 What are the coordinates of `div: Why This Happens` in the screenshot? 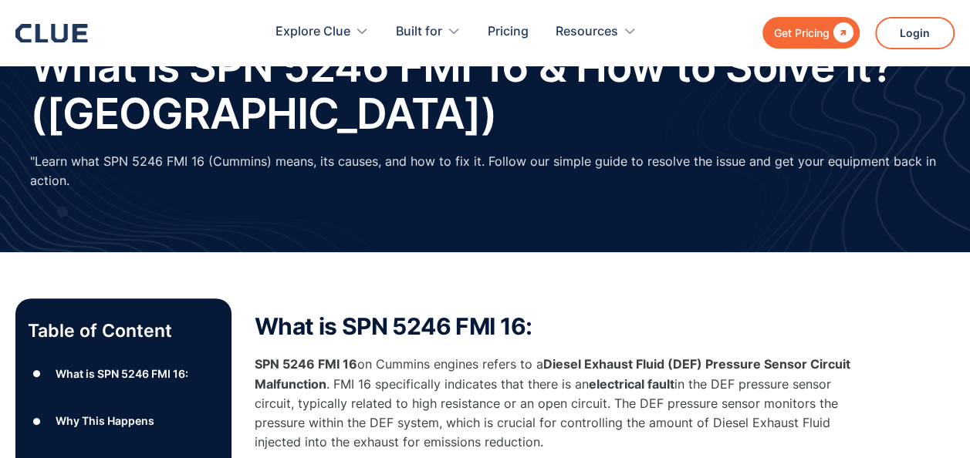 It's located at (105, 421).